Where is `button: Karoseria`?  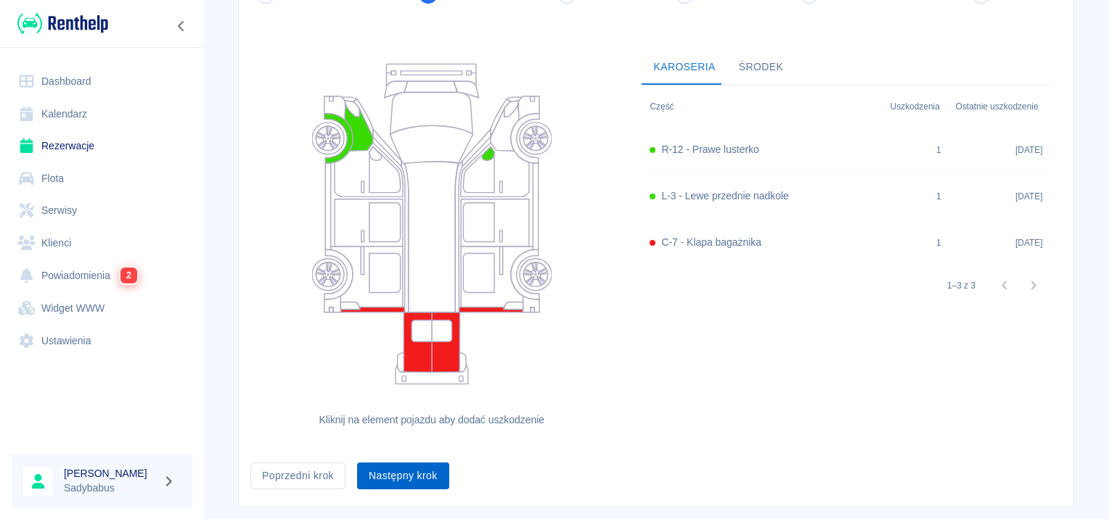
button: Karoseria is located at coordinates (683, 67).